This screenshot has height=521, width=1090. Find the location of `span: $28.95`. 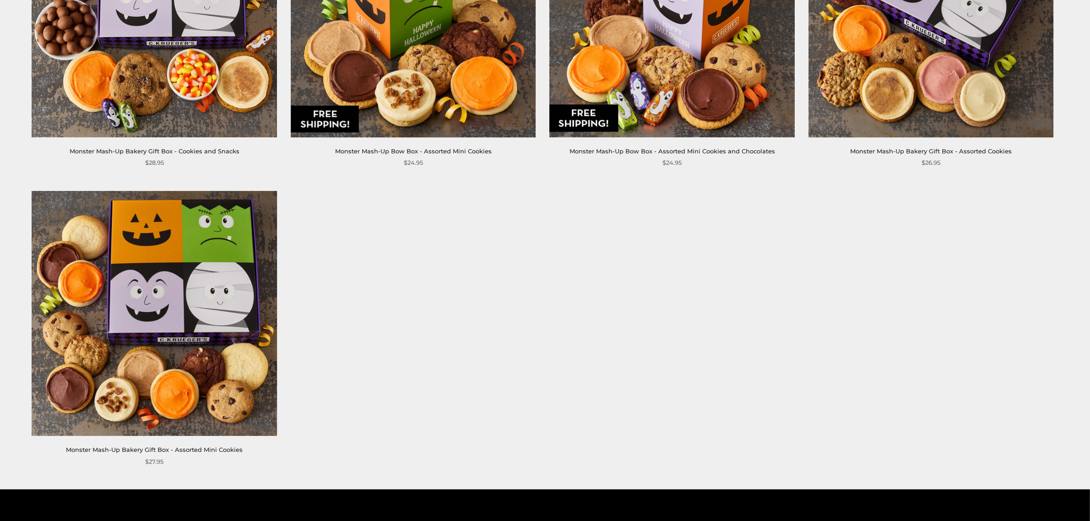

span: $28.95 is located at coordinates (154, 162).